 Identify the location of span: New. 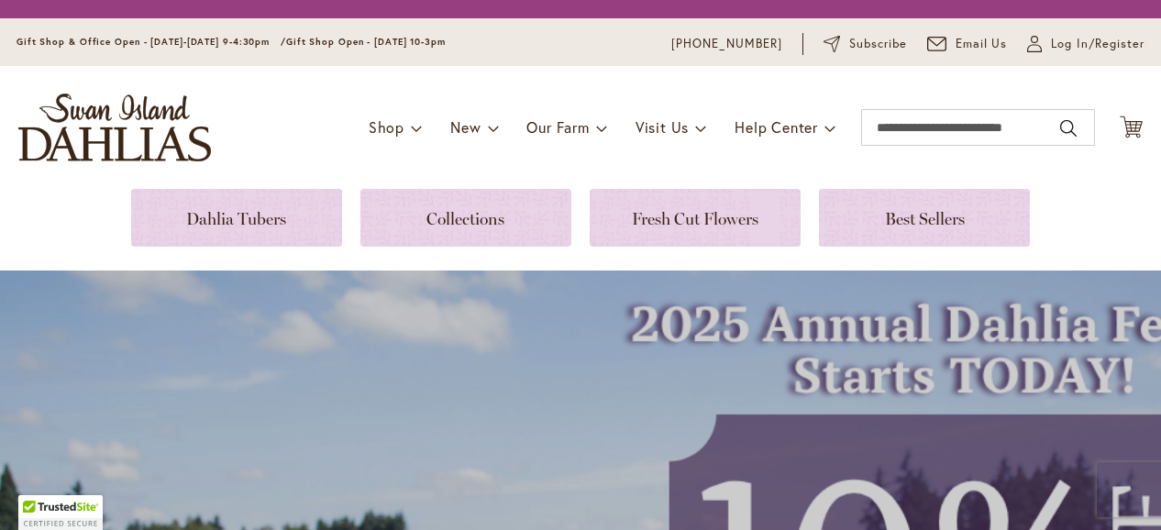
(465, 127).